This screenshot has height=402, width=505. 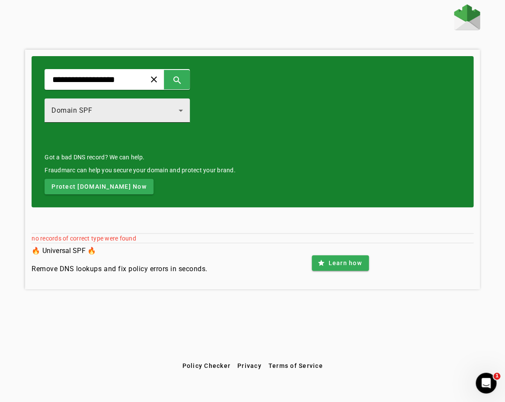 I want to click on h3: 🔥 Universal SPF 🔥, so click(x=119, y=251).